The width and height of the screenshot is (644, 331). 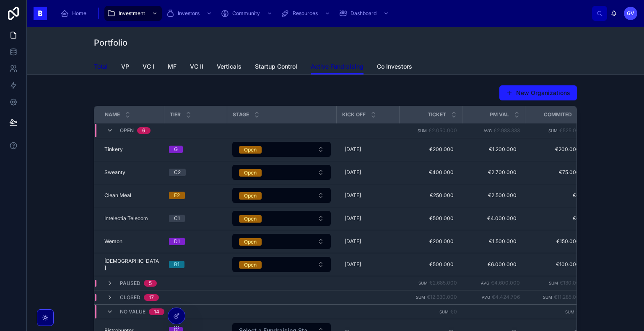 I want to click on span: Investors, so click(x=189, y=13).